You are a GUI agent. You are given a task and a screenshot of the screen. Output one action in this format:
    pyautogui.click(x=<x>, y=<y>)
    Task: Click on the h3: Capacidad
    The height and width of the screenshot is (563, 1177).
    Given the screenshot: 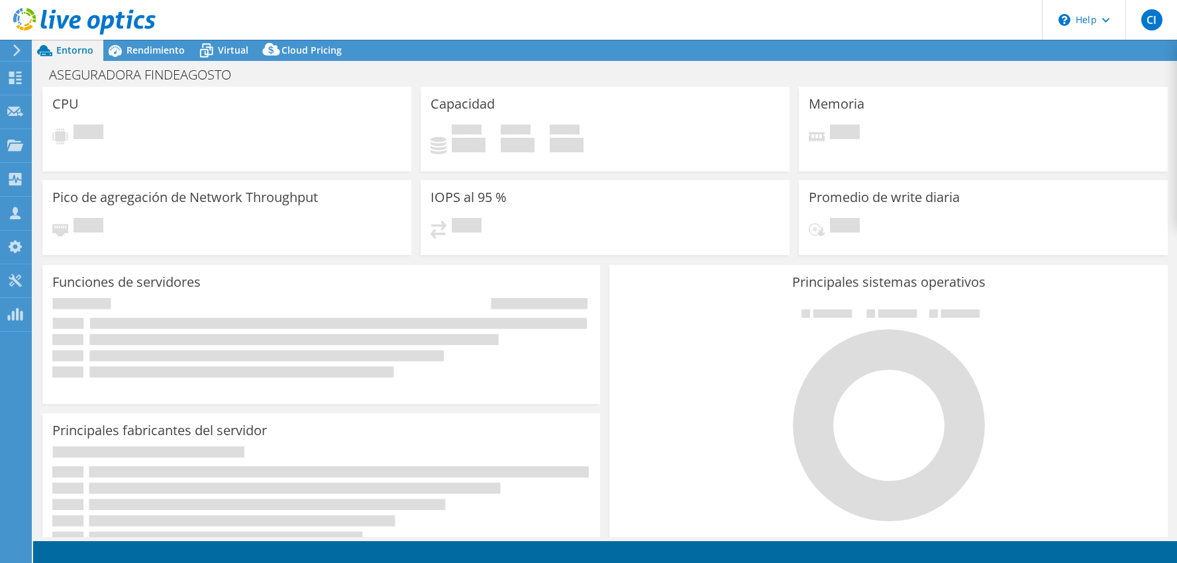 What is the action you would take?
    pyautogui.click(x=462, y=104)
    